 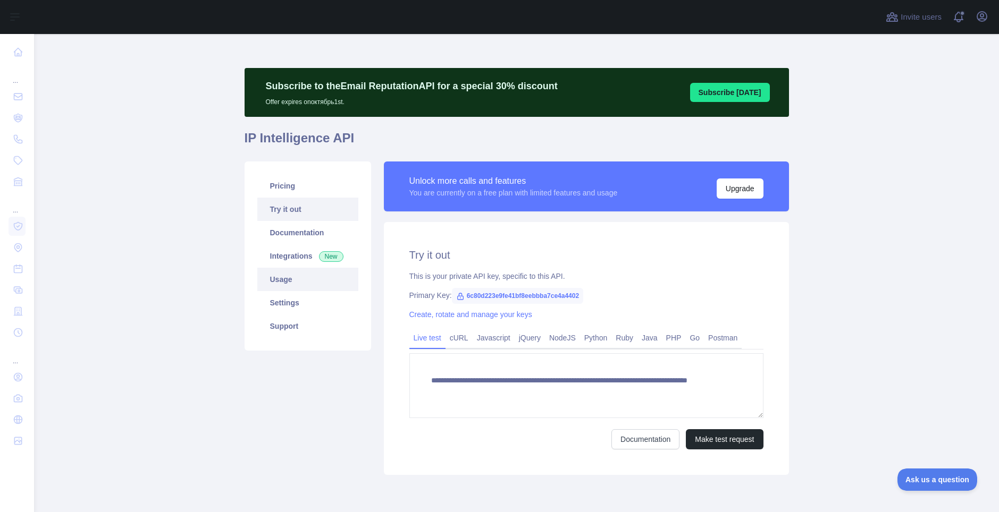 What do you see at coordinates (308, 303) in the screenshot?
I see `a: Settings` at bounding box center [308, 303].